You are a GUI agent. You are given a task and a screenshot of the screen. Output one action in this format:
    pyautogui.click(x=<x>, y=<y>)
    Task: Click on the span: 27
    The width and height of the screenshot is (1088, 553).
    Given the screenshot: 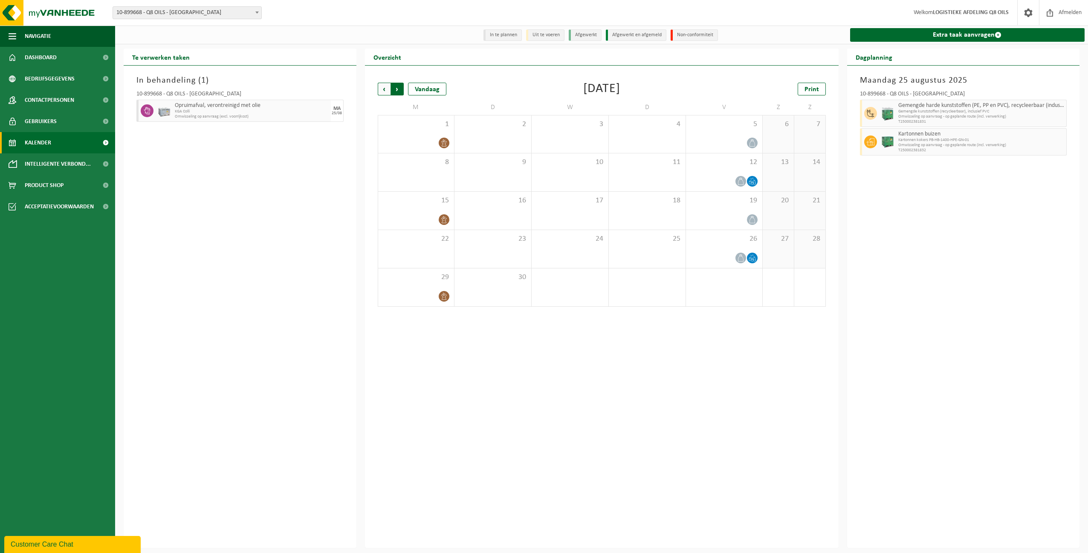 What is the action you would take?
    pyautogui.click(x=778, y=239)
    